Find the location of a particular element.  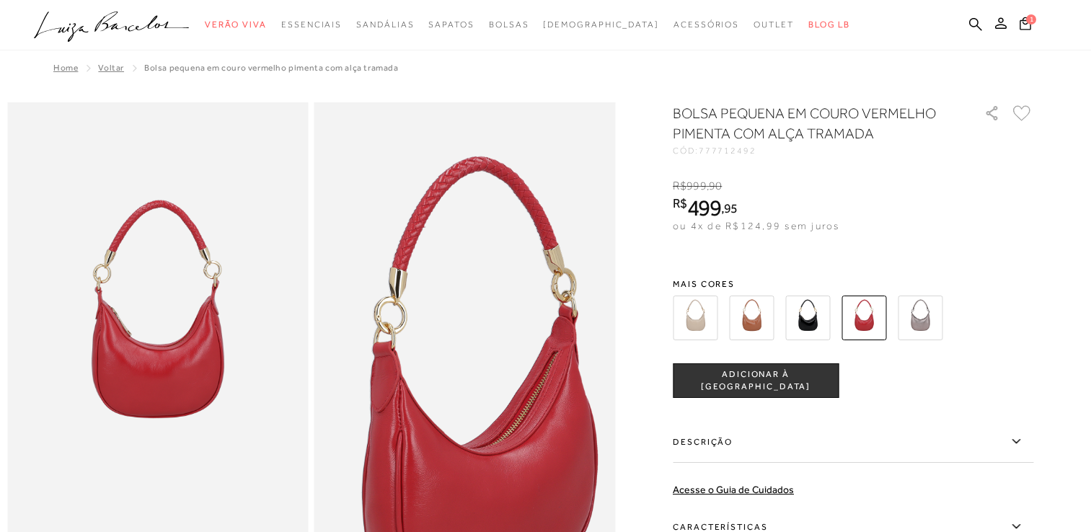

img: BOLSA PEQUENA EM COURO BEGE NATA COM ALÇA TRAMADA is located at coordinates (695, 318).